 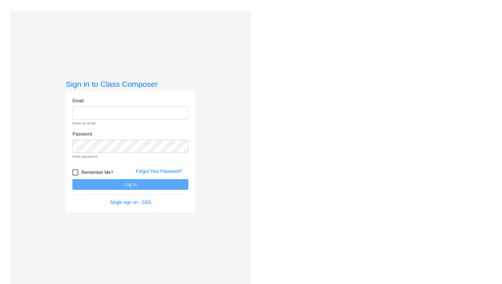 What do you see at coordinates (78, 101) in the screenshot?
I see `label: Email` at bounding box center [78, 101].